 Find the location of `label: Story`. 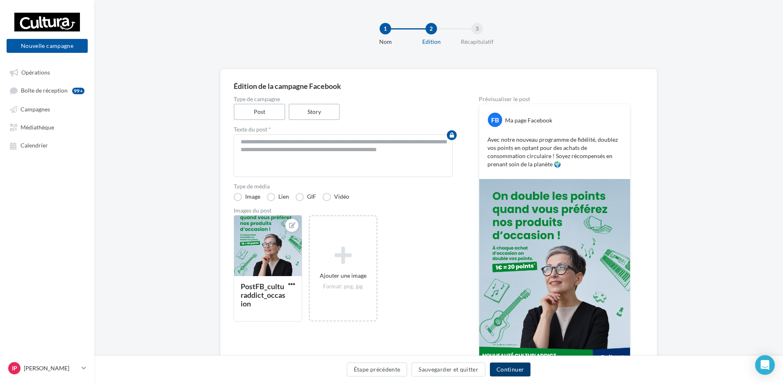

label: Story is located at coordinates (314, 112).